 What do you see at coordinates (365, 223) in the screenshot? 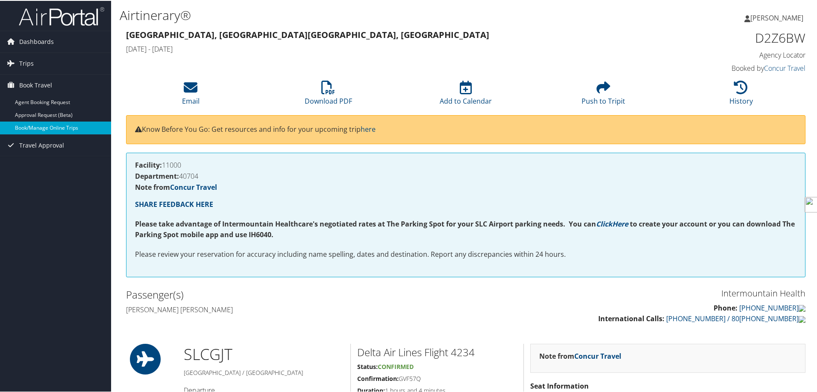
I see `strong: Please take advantage of Intermountain Healthcare's negotiated rates at The Parking Spot for your...` at bounding box center [365, 223].